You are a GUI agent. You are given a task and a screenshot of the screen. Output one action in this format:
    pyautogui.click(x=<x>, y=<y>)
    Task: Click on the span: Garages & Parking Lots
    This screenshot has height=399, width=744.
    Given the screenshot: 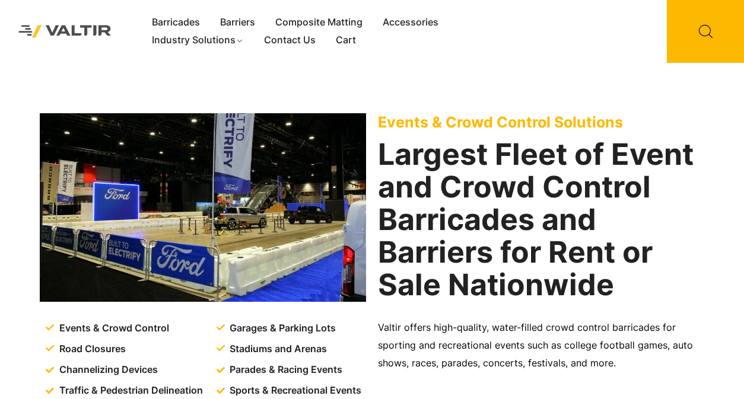 What is the action you would take?
    pyautogui.click(x=281, y=329)
    